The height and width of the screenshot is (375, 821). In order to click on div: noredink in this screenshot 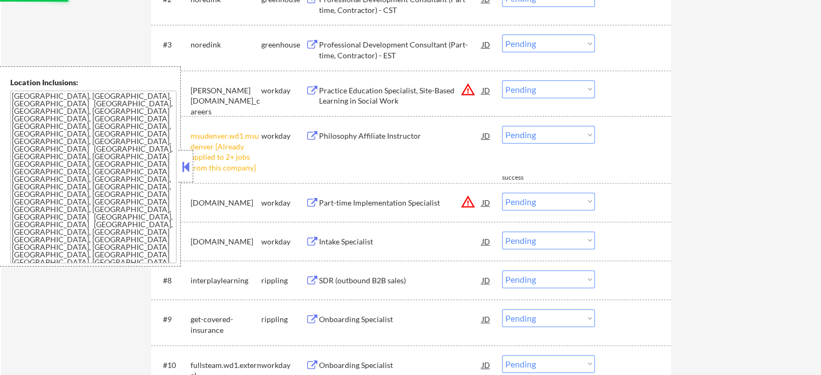, I will do `click(226, 45)`.